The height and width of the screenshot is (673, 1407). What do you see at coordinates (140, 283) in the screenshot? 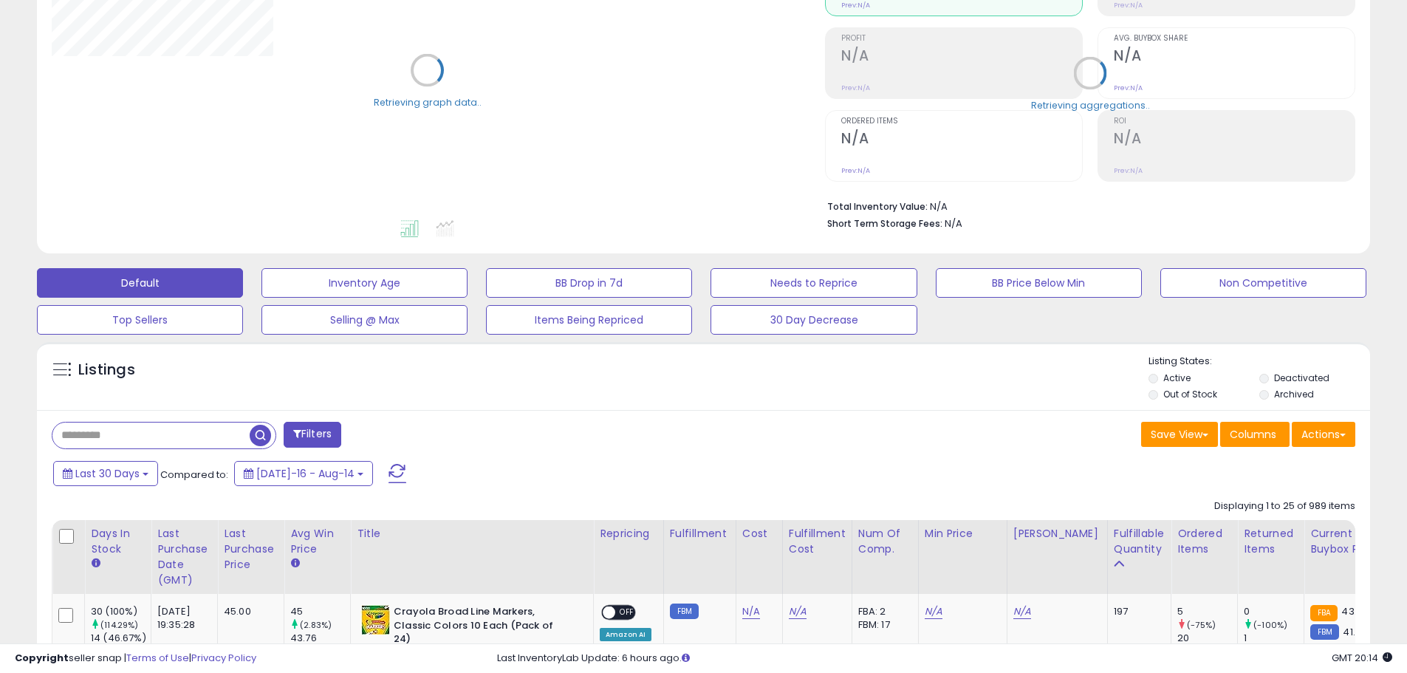
I see `button: Default` at bounding box center [140, 283].